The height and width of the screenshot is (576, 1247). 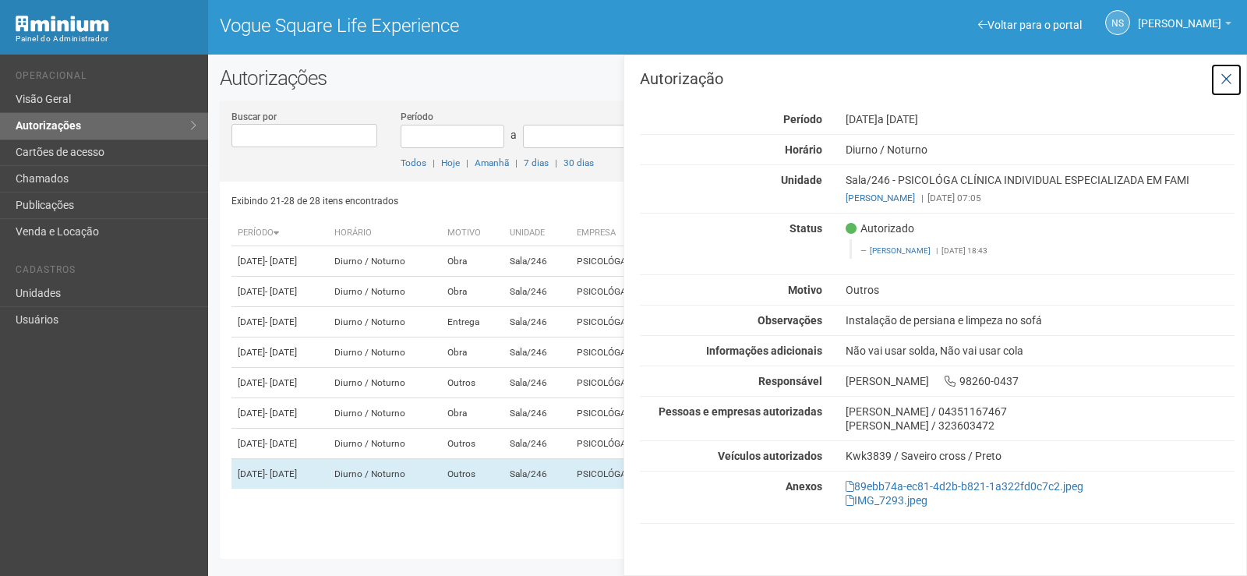 I want to click on strong: Informações adicionais, so click(x=763, y=351).